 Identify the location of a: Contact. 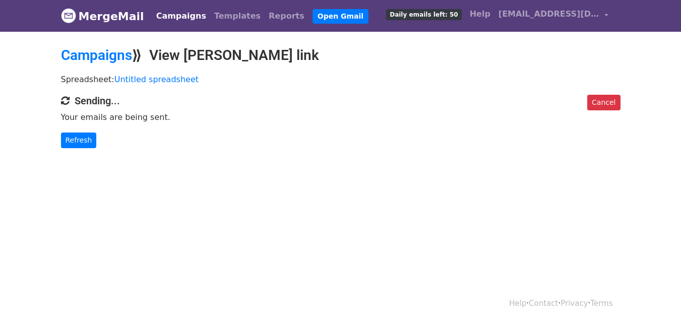
(543, 303).